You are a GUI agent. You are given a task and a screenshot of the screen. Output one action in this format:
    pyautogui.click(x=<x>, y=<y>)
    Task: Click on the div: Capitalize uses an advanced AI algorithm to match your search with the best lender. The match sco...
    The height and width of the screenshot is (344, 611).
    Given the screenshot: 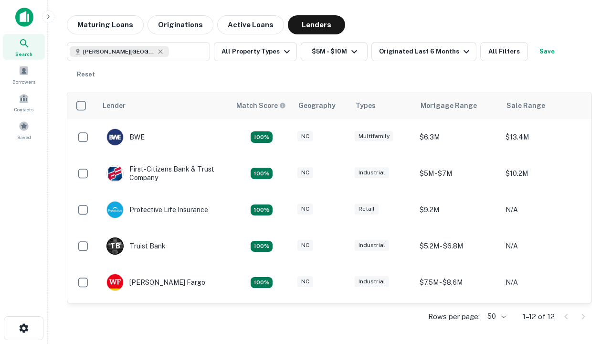 What is the action you would take?
    pyautogui.click(x=261, y=105)
    